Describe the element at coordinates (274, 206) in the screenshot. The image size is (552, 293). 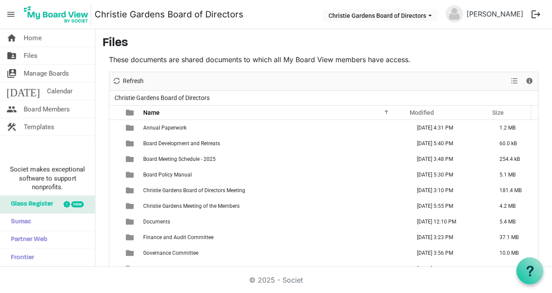
I see `td: Christie Gardens Meeting of the Members is template cell column header Name` at that location.